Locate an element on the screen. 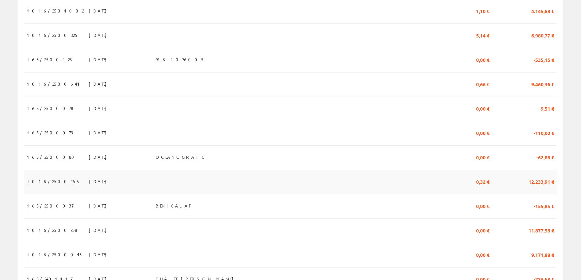 The height and width of the screenshot is (280, 581). span: 1016/2501002 is located at coordinates (55, 11).